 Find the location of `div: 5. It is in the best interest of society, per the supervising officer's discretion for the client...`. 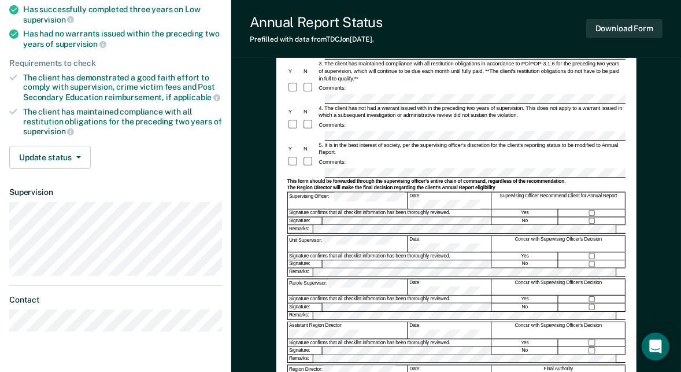

div: 5. It is in the best interest of society, per the supervising officer's discretion for the client... is located at coordinates (471, 148).